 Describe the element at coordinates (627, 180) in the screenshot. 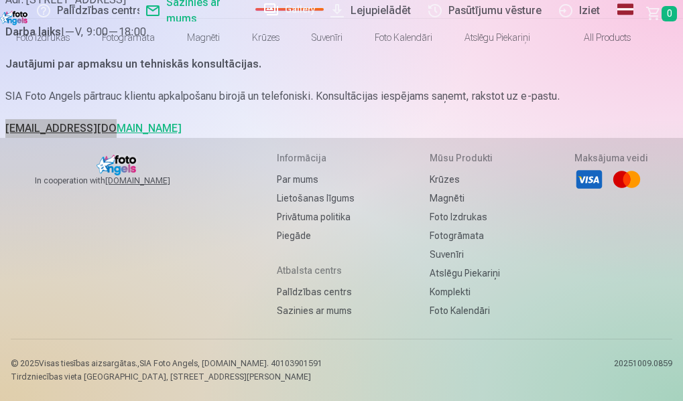

I see `li: Mastercard` at that location.